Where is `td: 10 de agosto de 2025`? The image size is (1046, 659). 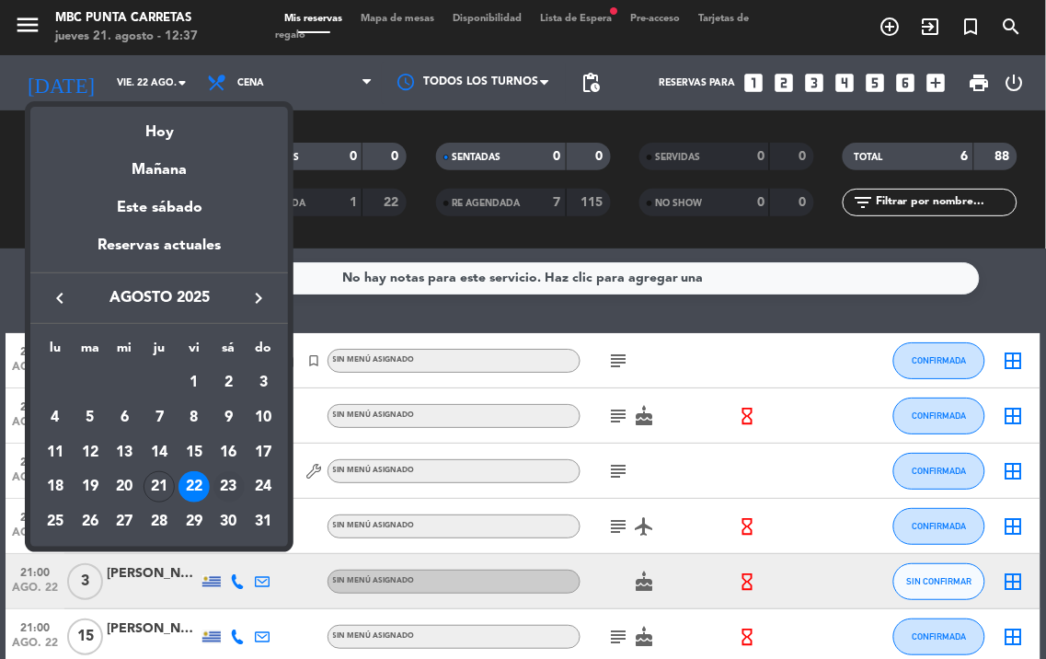 td: 10 de agosto de 2025 is located at coordinates (263, 418).